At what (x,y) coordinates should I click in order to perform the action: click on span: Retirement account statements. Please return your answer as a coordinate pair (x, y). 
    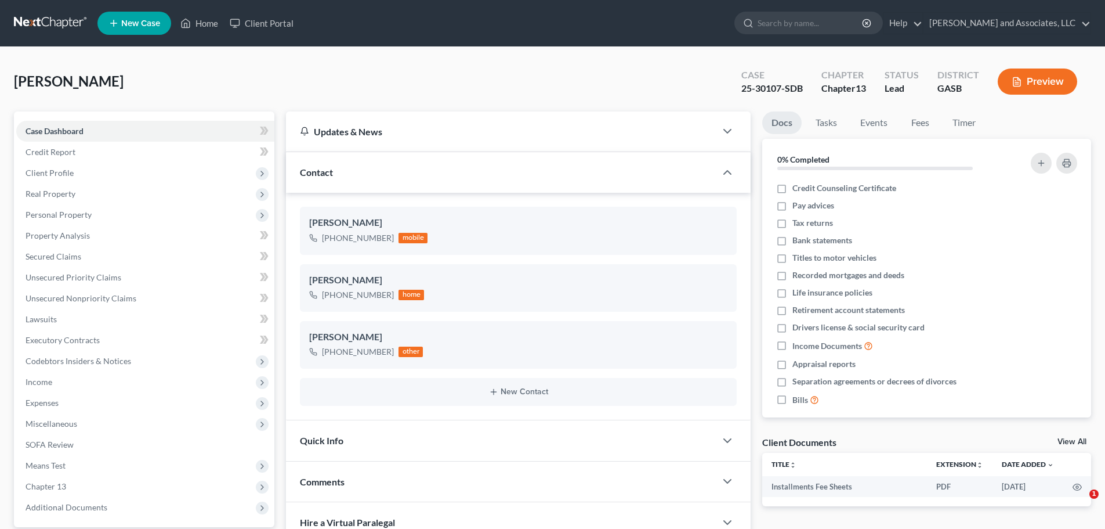
    Looking at the image, I should click on (849, 310).